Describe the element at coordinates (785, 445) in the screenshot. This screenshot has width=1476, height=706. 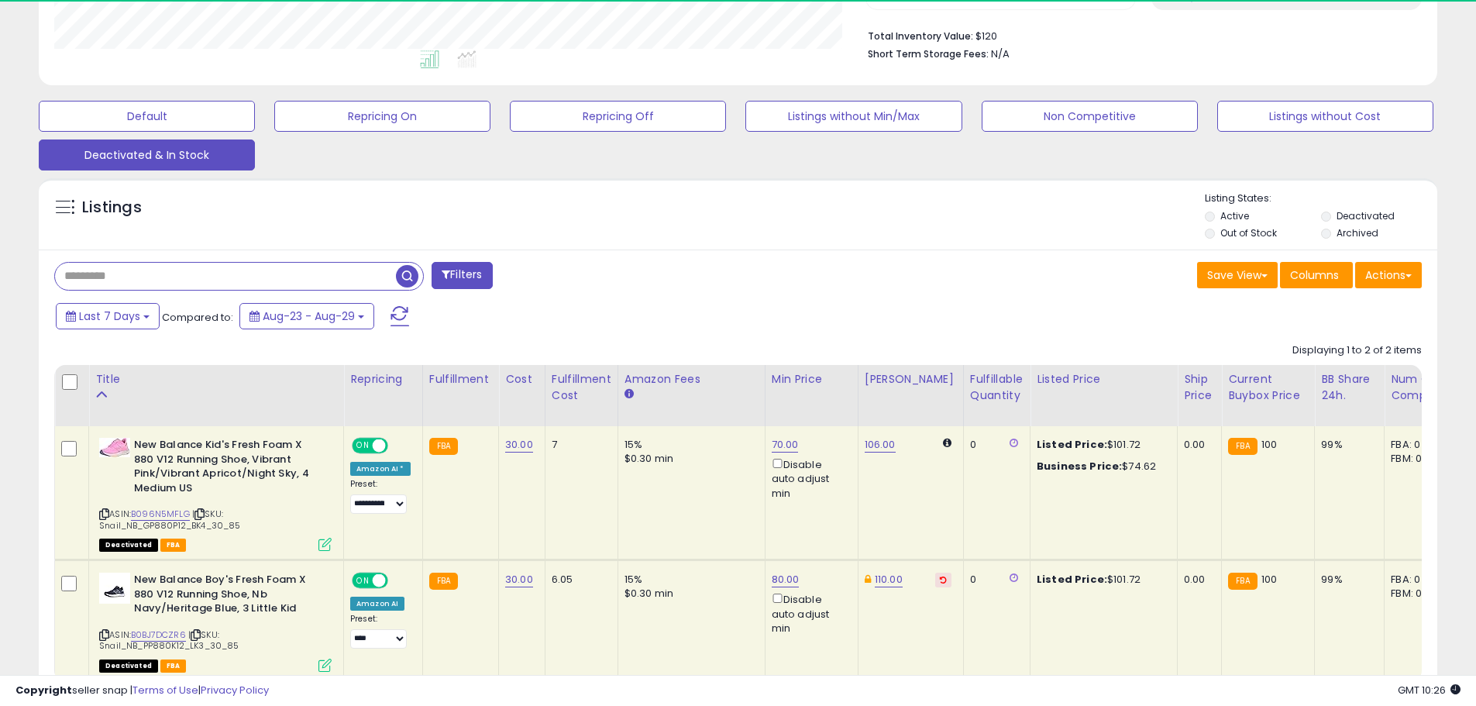
I see `a: 70.00` at that location.